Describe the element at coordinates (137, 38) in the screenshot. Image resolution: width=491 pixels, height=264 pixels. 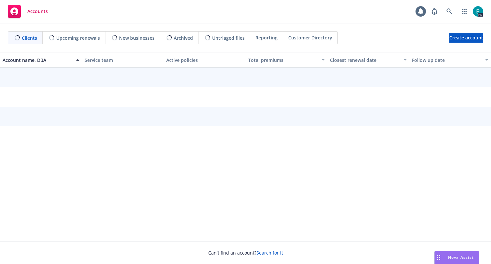
I see `span: New businesses` at that location.